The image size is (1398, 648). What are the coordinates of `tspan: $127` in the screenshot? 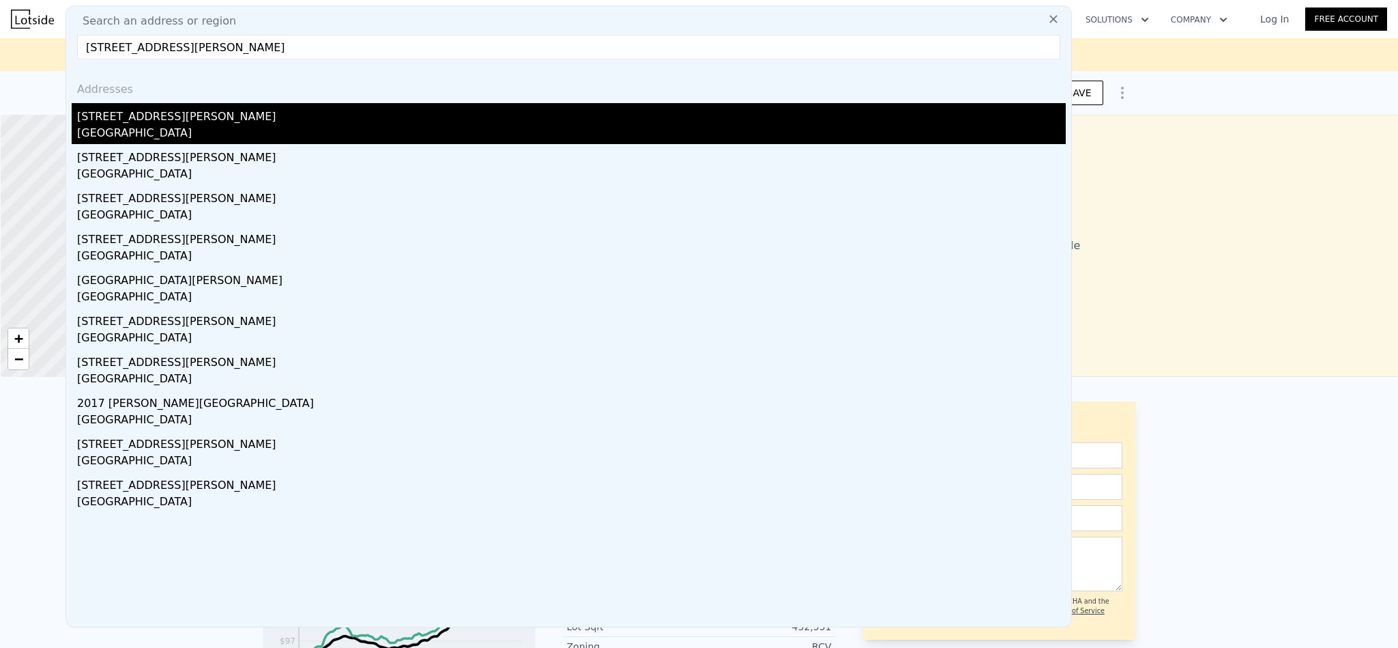 It's located at (285, 624).